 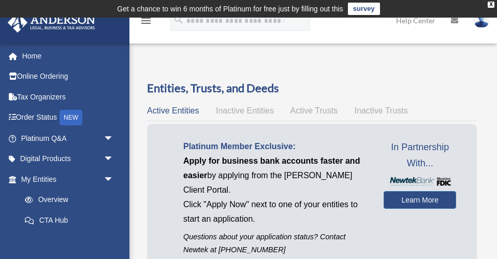 I want to click on a: My Entitiesarrow_drop_down, so click(x=66, y=179).